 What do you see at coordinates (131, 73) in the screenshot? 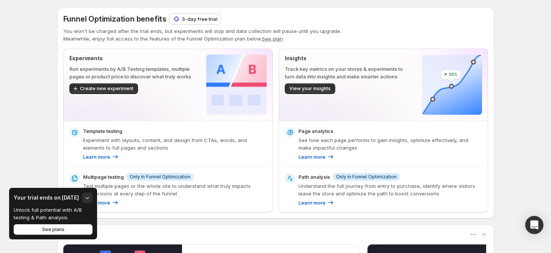
I see `p: Run experiments by A/B Testing templates, multiple pages or product price to discover what truly ...` at bounding box center [131, 73].